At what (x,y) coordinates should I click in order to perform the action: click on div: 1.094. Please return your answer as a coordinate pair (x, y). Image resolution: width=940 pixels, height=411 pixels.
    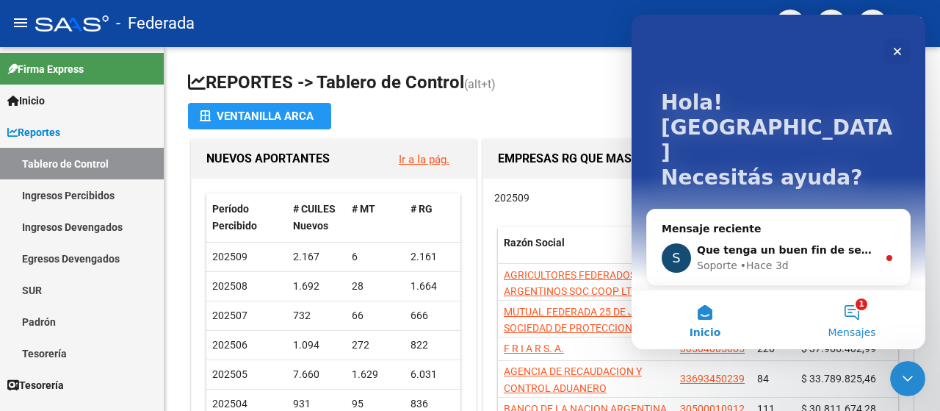
    Looking at the image, I should click on (317, 345).